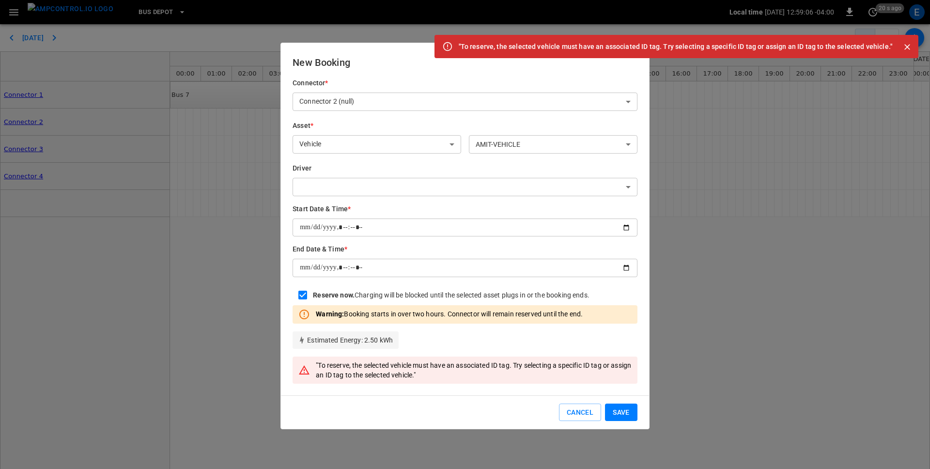  What do you see at coordinates (334, 295) in the screenshot?
I see `strong: Reserve now.` at bounding box center [334, 295].